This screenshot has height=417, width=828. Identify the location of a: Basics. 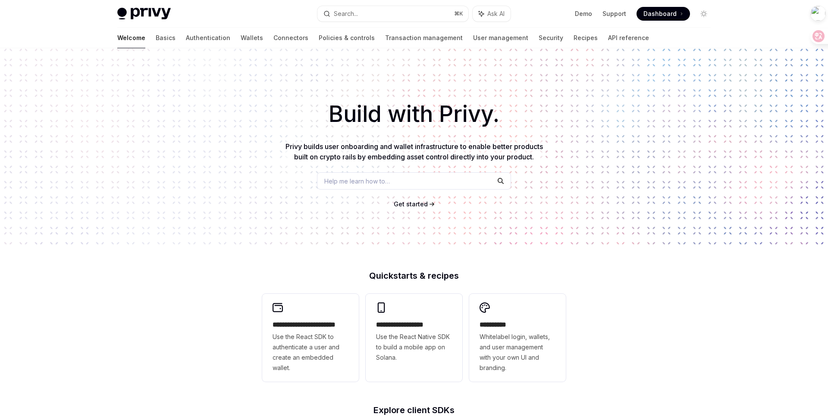
(166, 38).